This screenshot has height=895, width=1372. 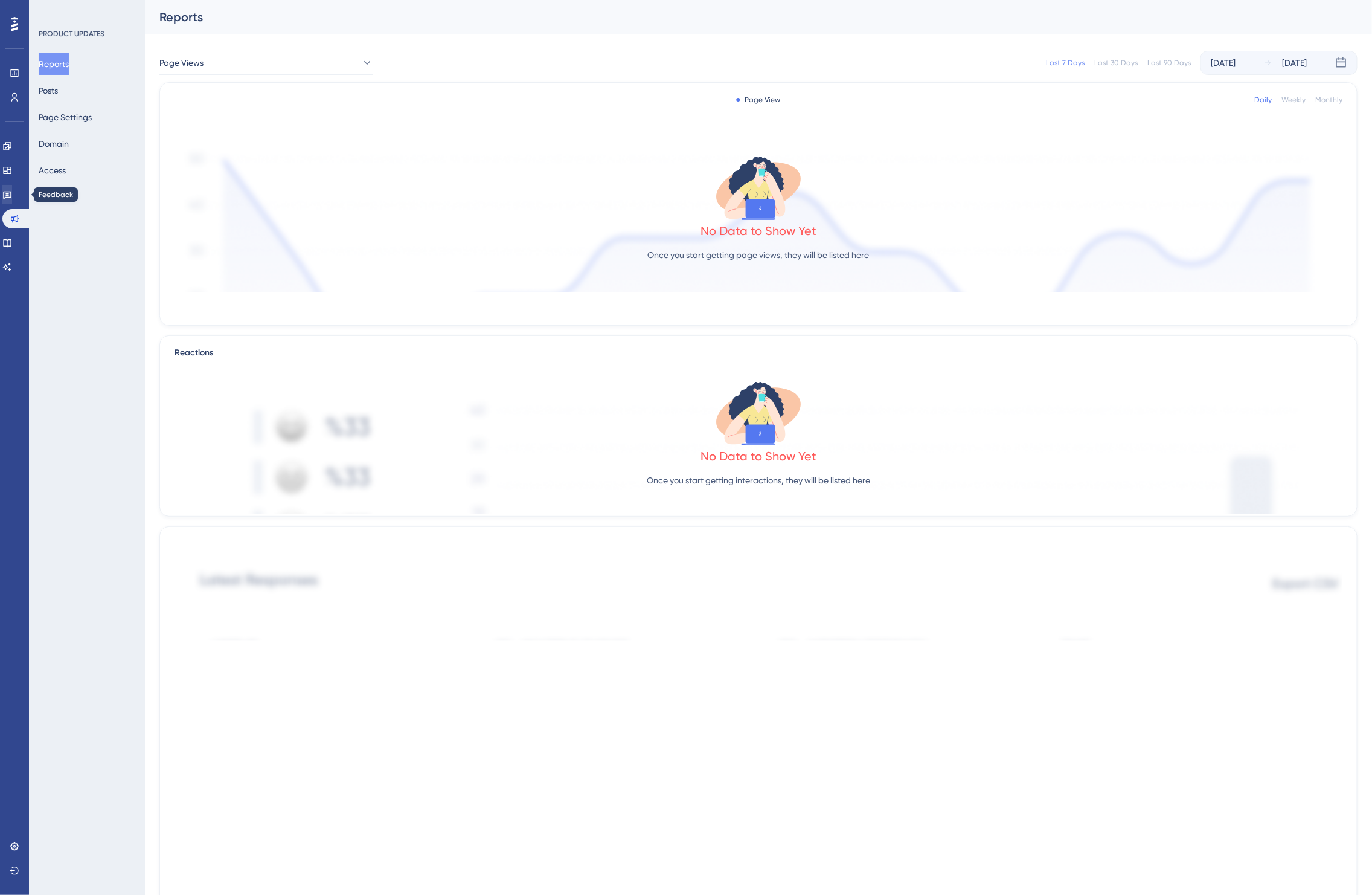 I want to click on button: Page Views, so click(x=266, y=62).